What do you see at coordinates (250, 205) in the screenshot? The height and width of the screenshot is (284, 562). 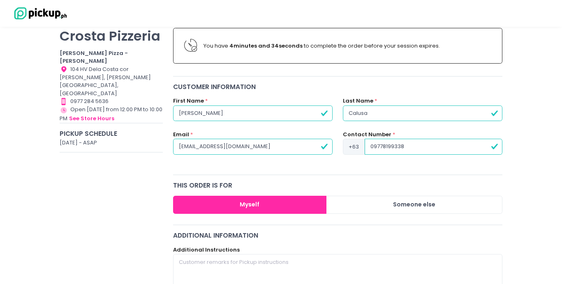 I see `button: Myself` at bounding box center [250, 205].